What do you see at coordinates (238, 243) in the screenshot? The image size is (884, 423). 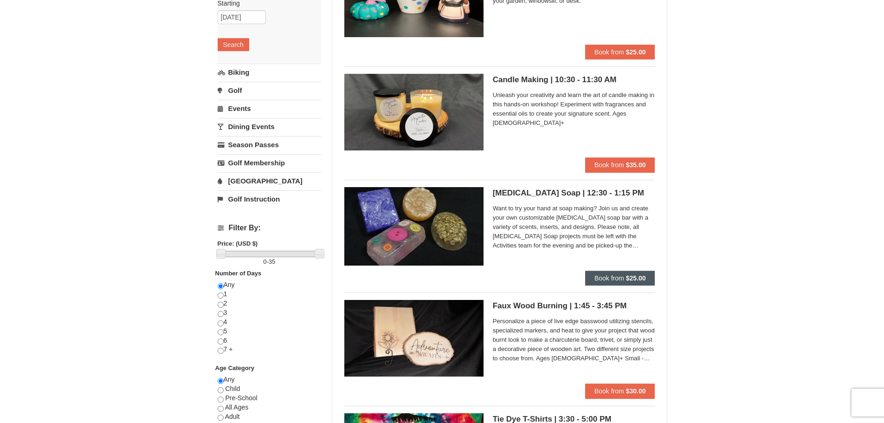 I see `strong: Price: (USD $)` at bounding box center [238, 243].